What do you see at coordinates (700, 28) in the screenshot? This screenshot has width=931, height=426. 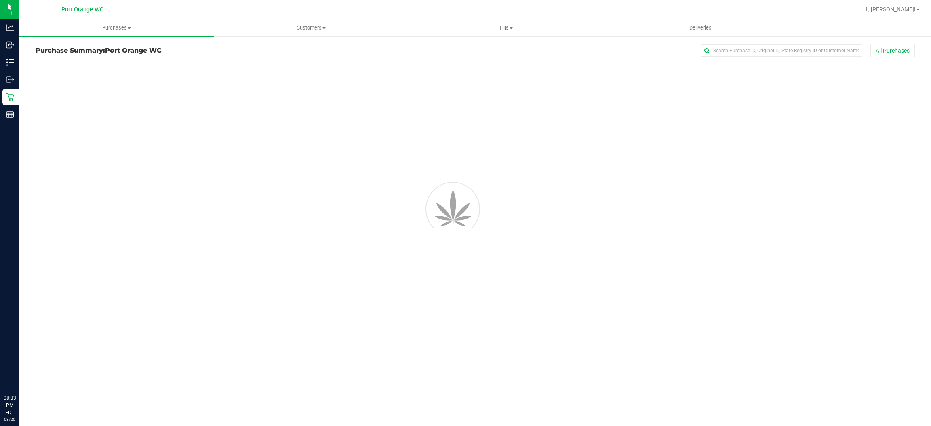 I see `span: Deliveries` at bounding box center [700, 28].